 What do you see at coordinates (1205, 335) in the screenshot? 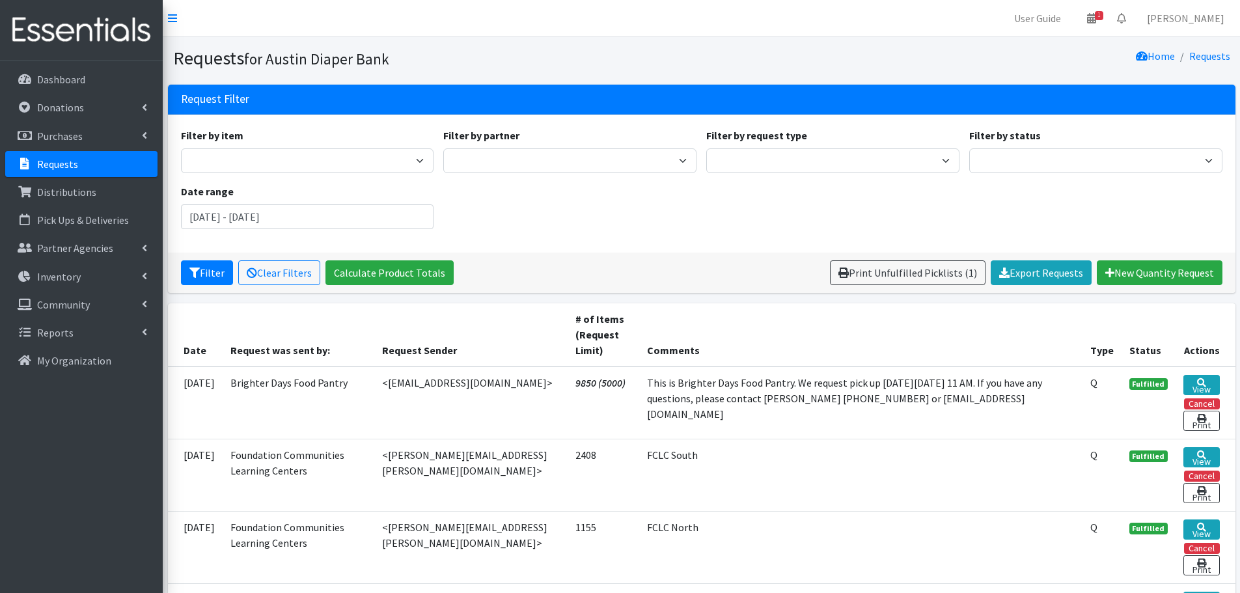
I see `th: Actions` at bounding box center [1205, 335].